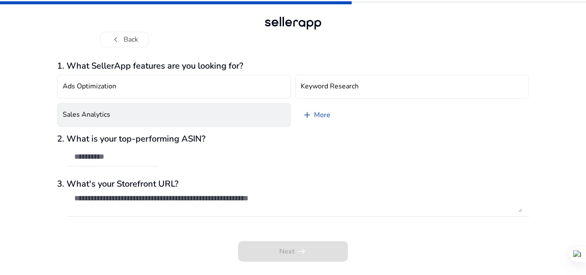 This screenshot has width=586, height=275. I want to click on span: add, so click(307, 115).